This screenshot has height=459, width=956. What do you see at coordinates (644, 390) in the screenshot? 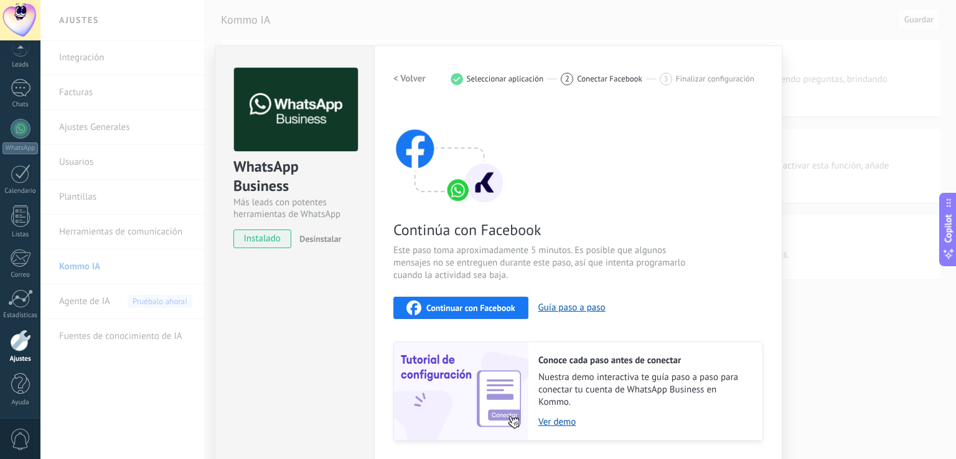
I see `span: Nuestra demo interactiva te guía paso a paso para conectar tu cuenta de WhatsApp Business en Kommo.` at bounding box center [644, 390].